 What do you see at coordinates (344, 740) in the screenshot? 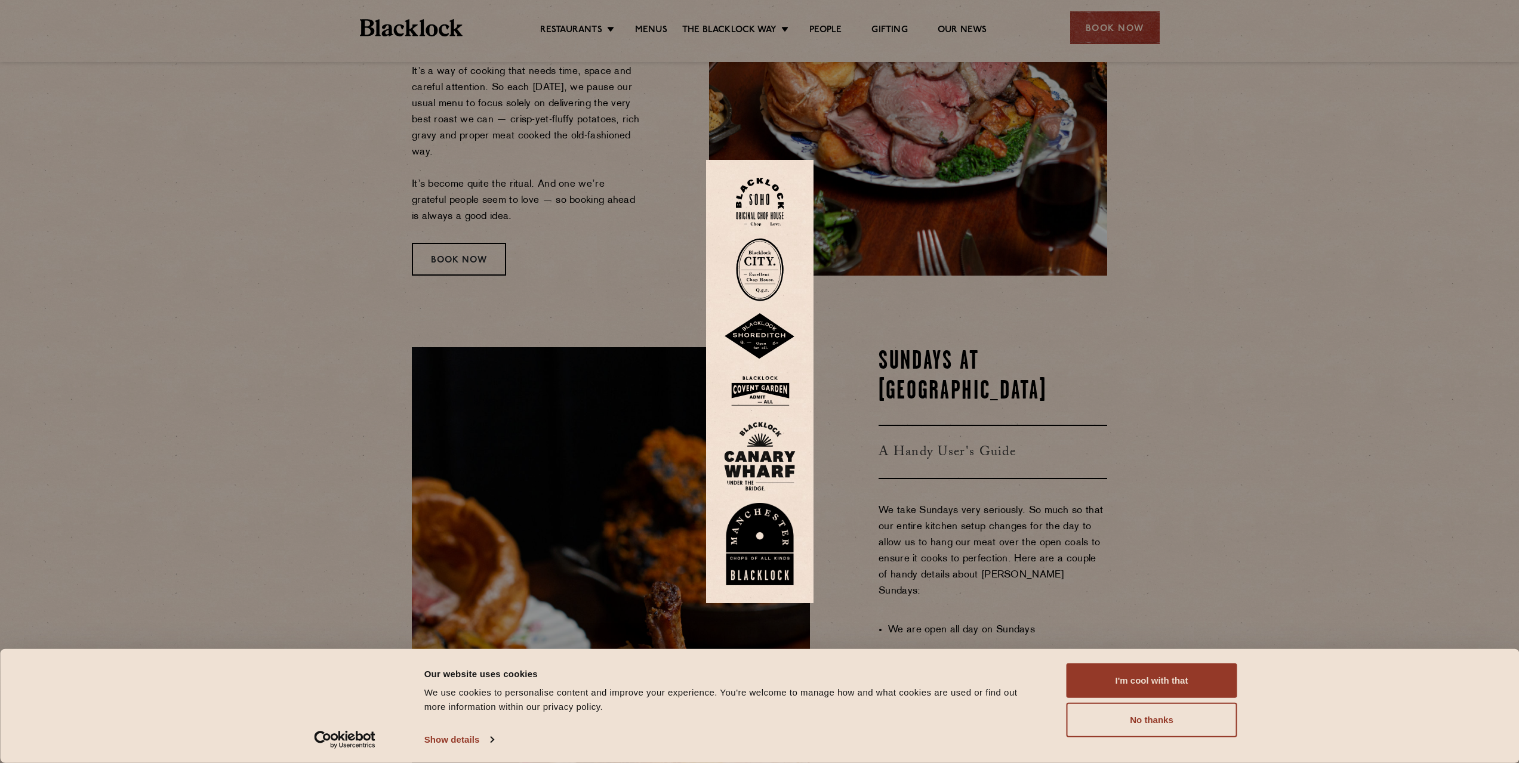
I see `a: Usercentrics Cookiebot - opens in a new window` at bounding box center [344, 740].